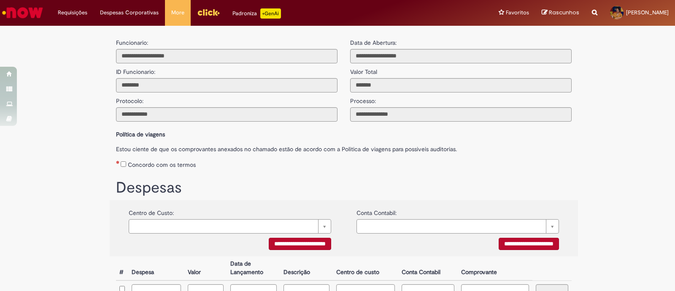 Image resolution: width=675 pixels, height=291 pixels. I want to click on label: Data de Abertura:, so click(373, 43).